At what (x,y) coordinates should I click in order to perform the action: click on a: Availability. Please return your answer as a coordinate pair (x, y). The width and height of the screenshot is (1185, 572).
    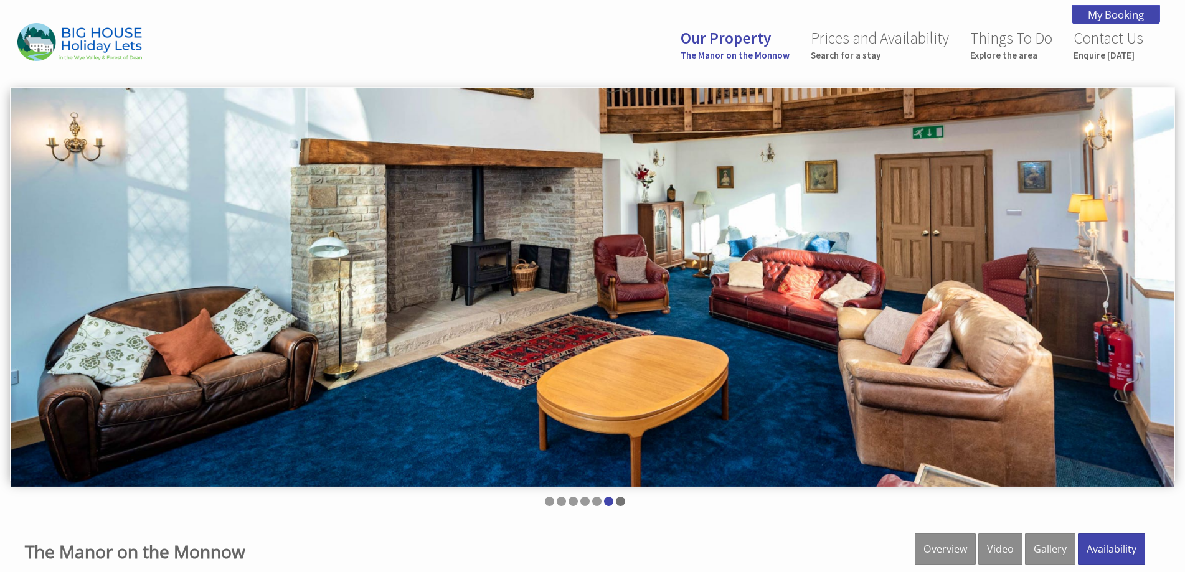
    Looking at the image, I should click on (1112, 549).